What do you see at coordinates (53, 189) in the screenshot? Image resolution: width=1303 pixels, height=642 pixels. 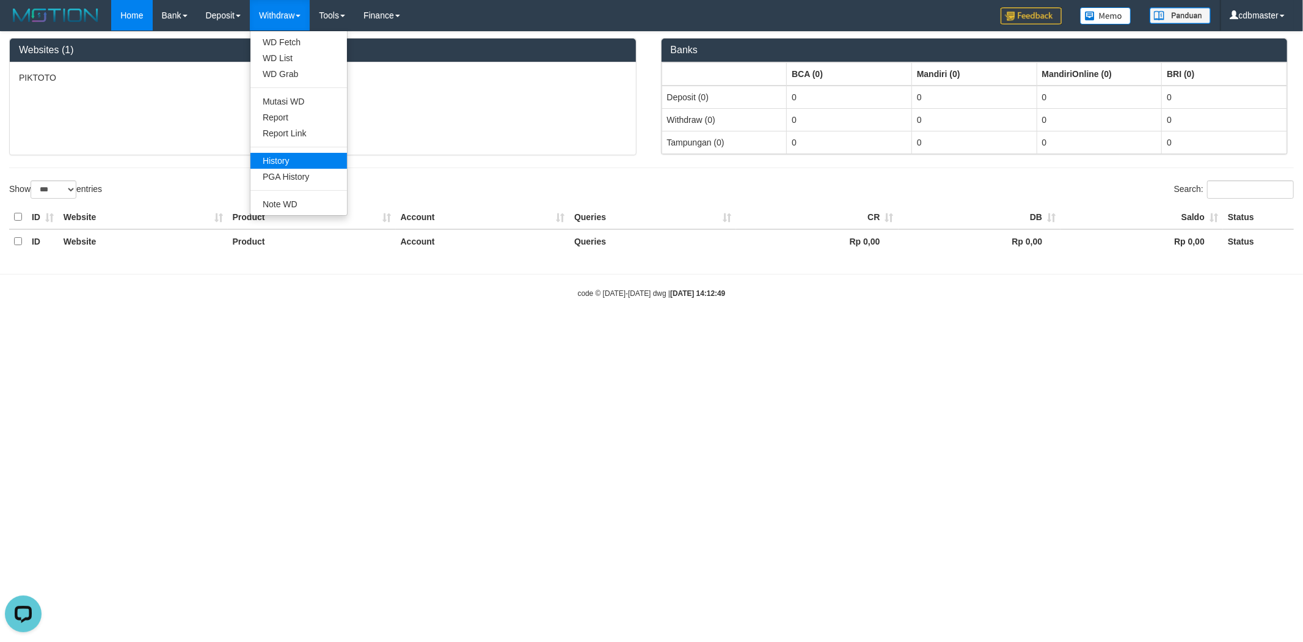 I see `select: Showentries` at bounding box center [53, 189].